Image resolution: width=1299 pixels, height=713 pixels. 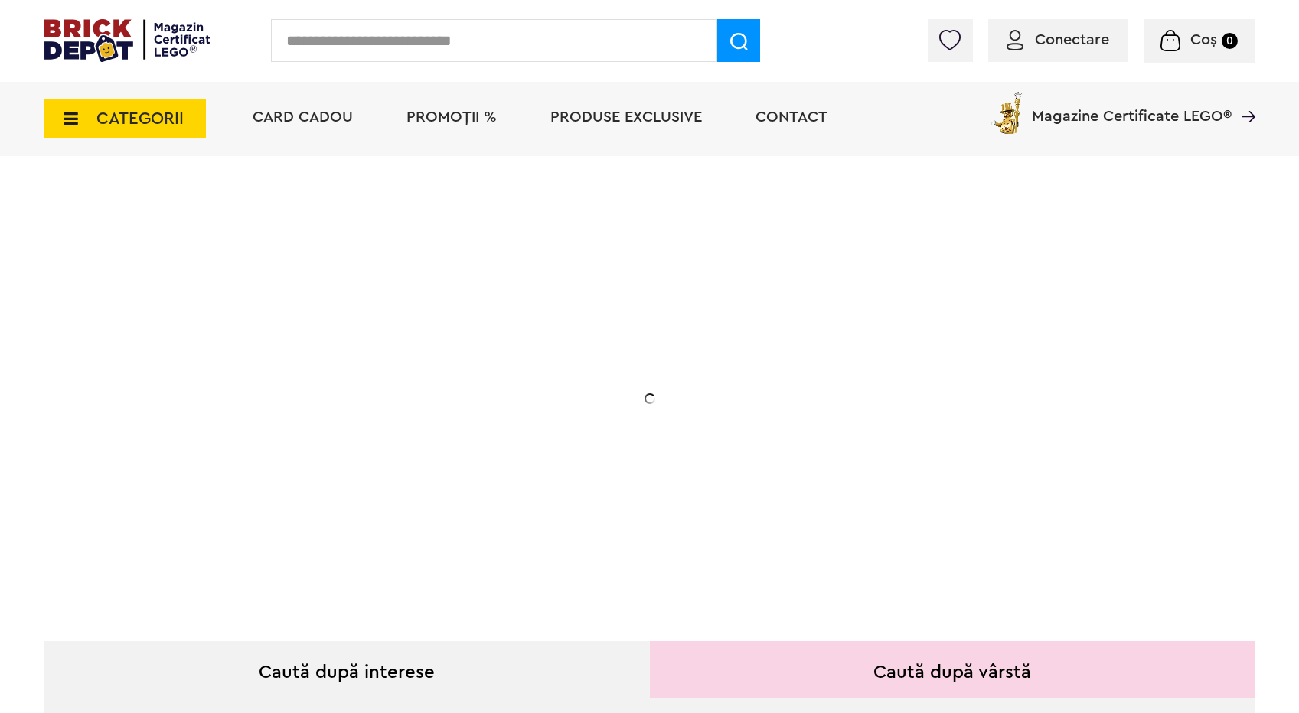 What do you see at coordinates (792, 117) in the screenshot?
I see `a: Contact` at bounding box center [792, 117].